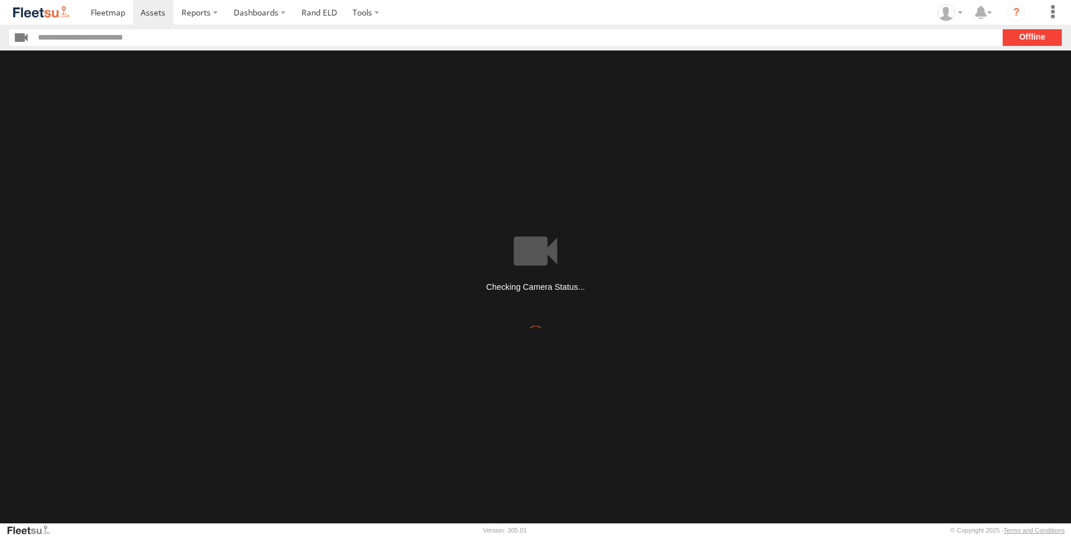 The height and width of the screenshot is (536, 1071). Describe the element at coordinates (41, 12) in the screenshot. I see `img: fleetsu-logo-horizontal.svg` at that location.